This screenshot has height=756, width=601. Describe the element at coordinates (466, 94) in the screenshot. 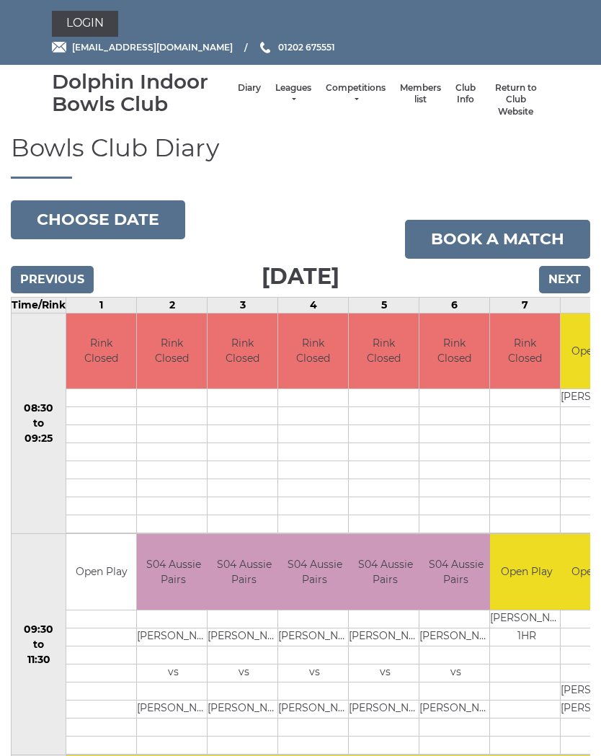

I see `a: Club Info` at that location.